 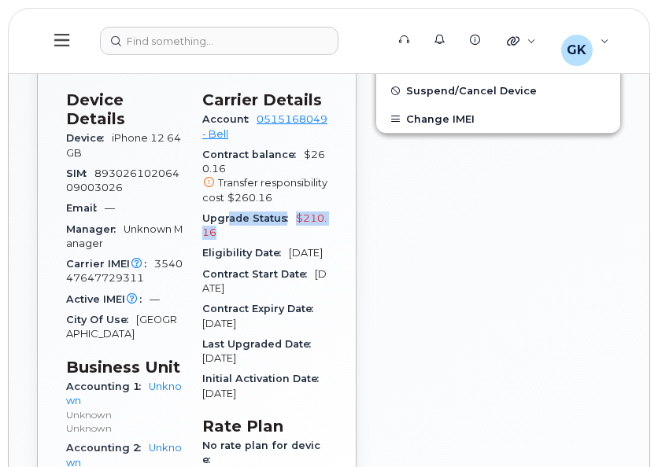 What do you see at coordinates (261, 308) in the screenshot?
I see `span: Contract Expiry Date` at bounding box center [261, 308].